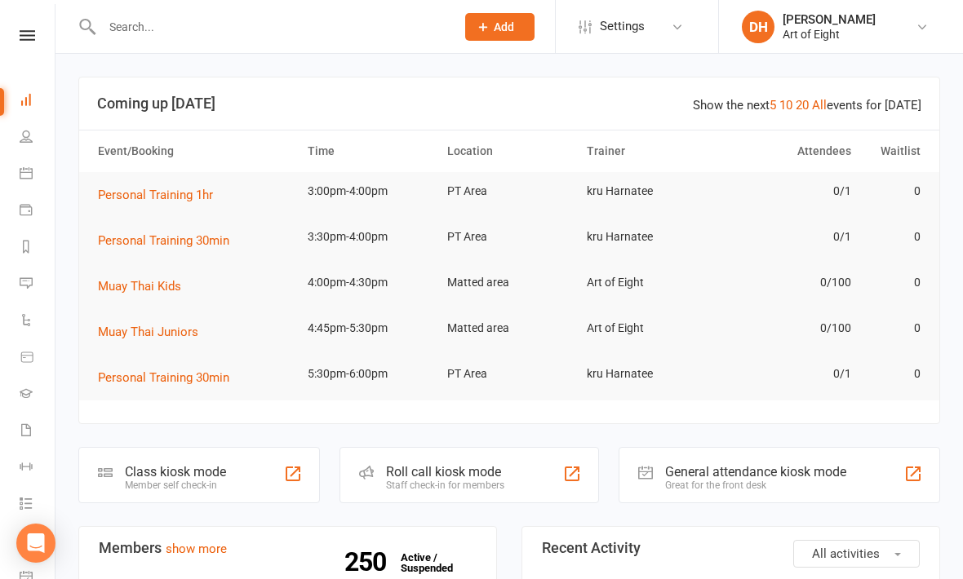  Describe the element at coordinates (756, 472) in the screenshot. I see `div: General attendance kiosk mode` at that location.